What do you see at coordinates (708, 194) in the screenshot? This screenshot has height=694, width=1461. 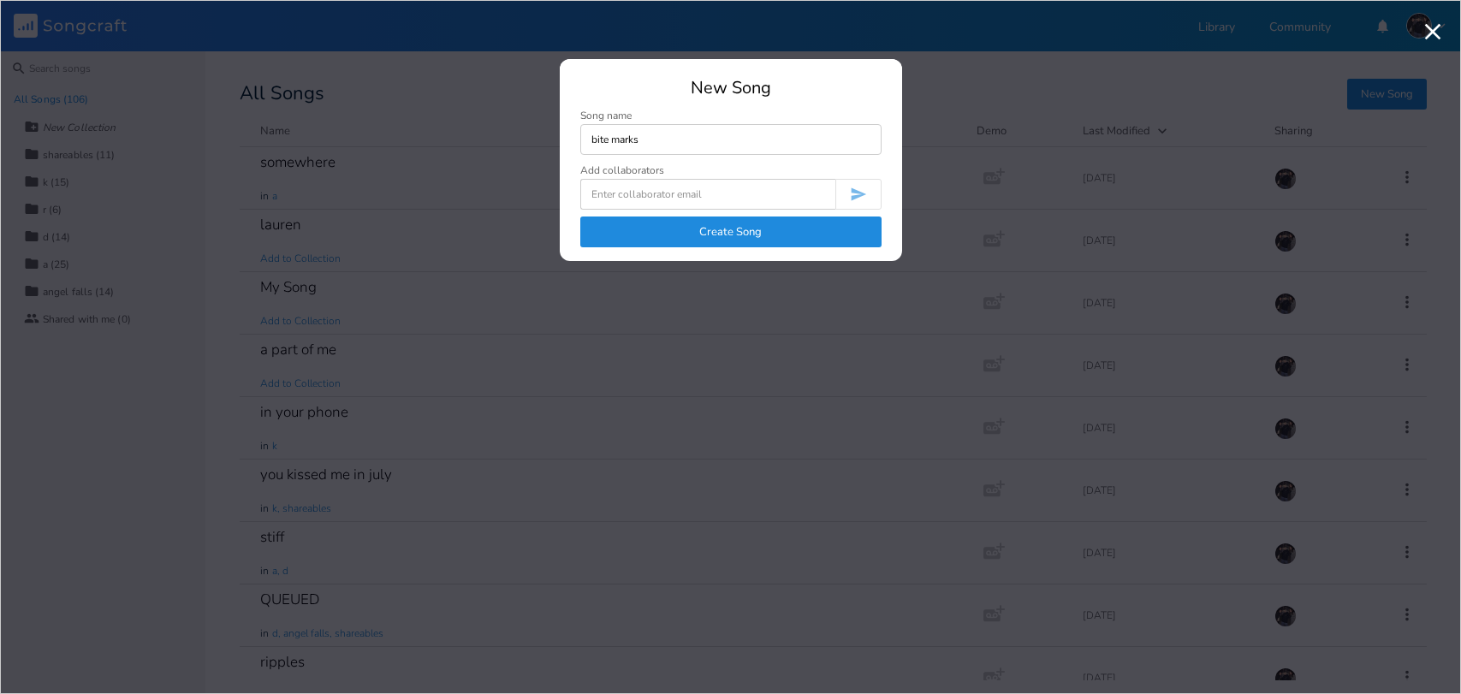 I see `input: Enter collaborator email` at bounding box center [708, 194].